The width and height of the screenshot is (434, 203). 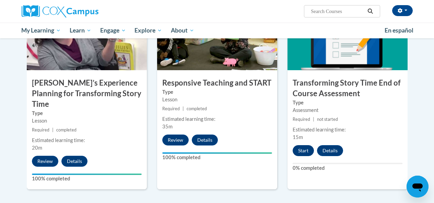 What do you see at coordinates (80, 31) in the screenshot?
I see `a: Learn` at bounding box center [80, 31].